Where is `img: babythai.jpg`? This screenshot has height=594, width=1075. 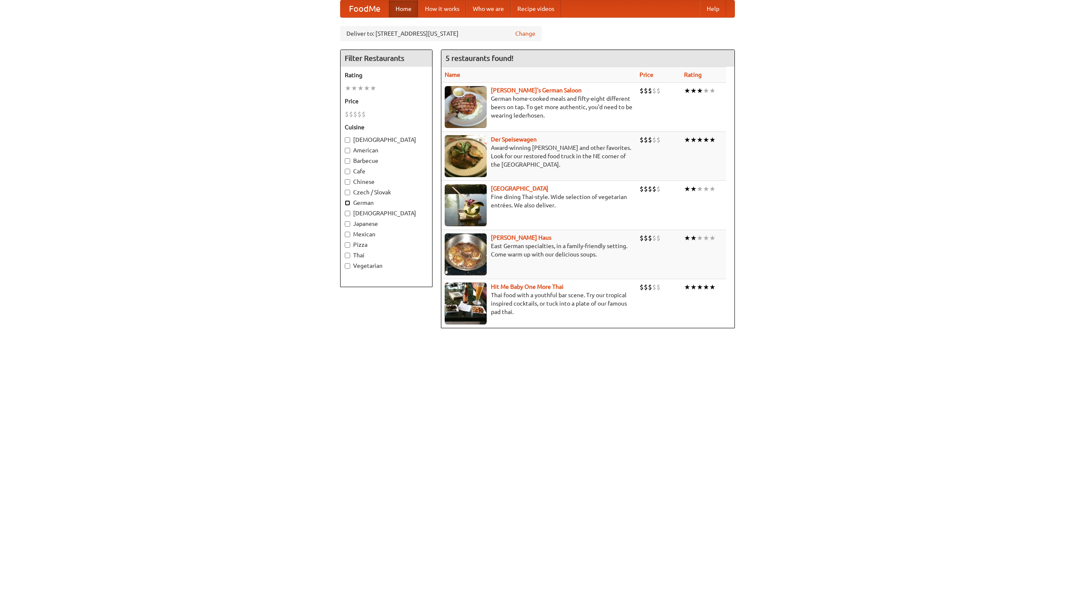
img: babythai.jpg is located at coordinates (466, 304).